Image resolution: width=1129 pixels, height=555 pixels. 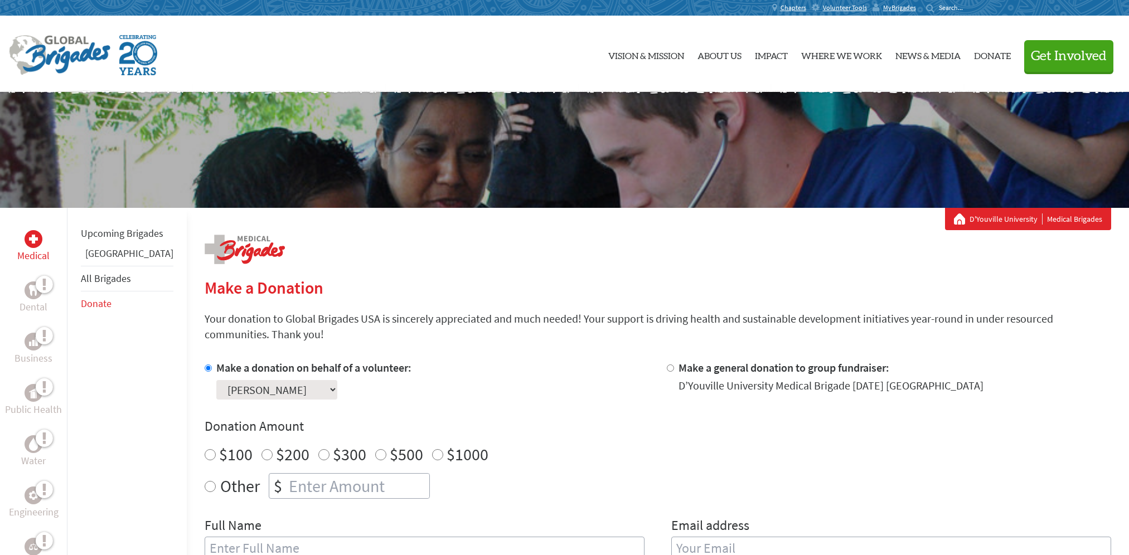 What do you see at coordinates (771, 54) in the screenshot?
I see `a: Impact` at bounding box center [771, 54].